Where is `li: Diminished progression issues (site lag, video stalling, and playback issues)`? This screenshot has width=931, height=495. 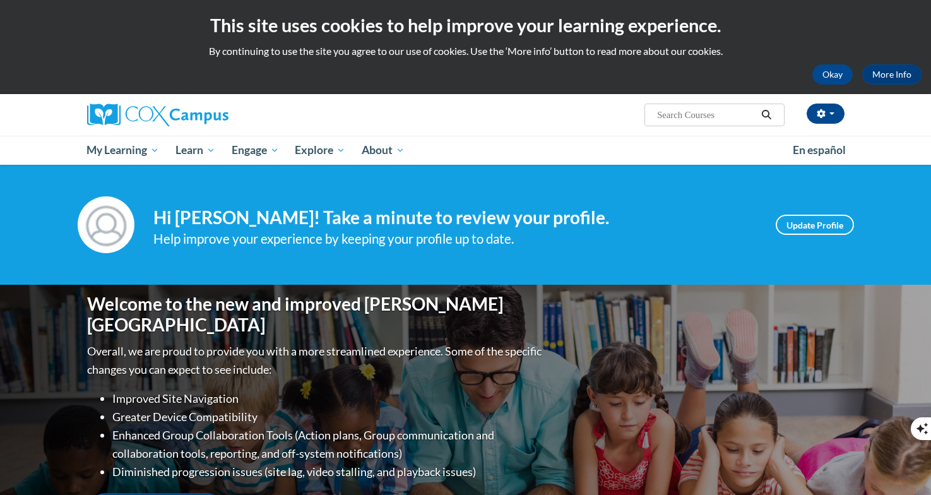
li: Diminished progression issues (site lag, video stalling, and playback issues) is located at coordinates (328, 471).